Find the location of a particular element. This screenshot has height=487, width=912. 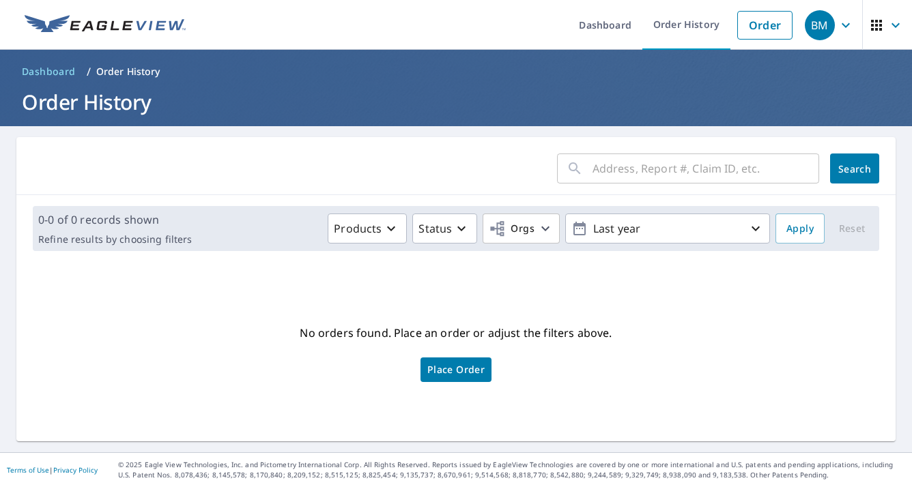

a: Terms of Use is located at coordinates (28, 470).